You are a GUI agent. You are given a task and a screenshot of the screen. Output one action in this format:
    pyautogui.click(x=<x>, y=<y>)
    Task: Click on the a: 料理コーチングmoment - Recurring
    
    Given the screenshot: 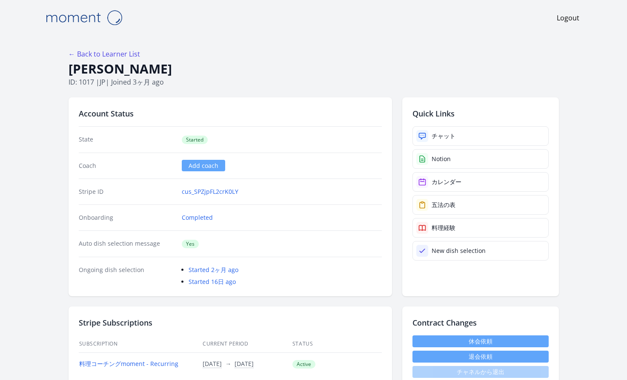 What is the action you would take?
    pyautogui.click(x=128, y=364)
    